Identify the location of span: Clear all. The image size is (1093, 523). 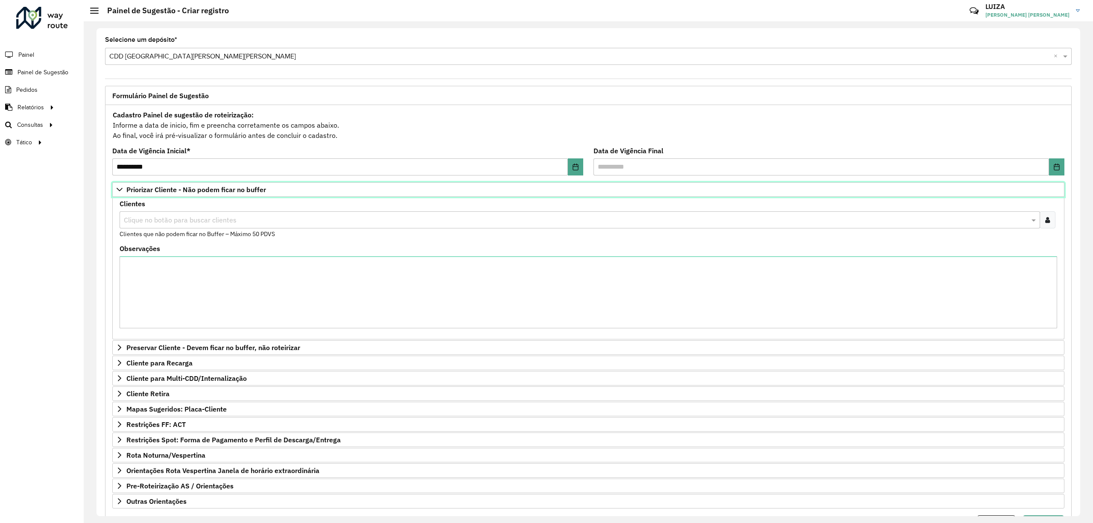
(1057, 56).